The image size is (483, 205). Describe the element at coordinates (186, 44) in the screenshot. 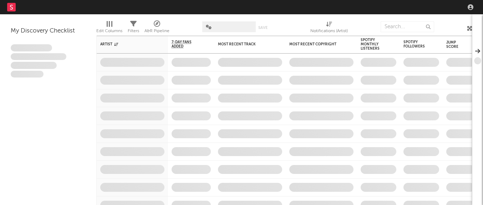

I see `span: 7-Day Fans Added` at that location.